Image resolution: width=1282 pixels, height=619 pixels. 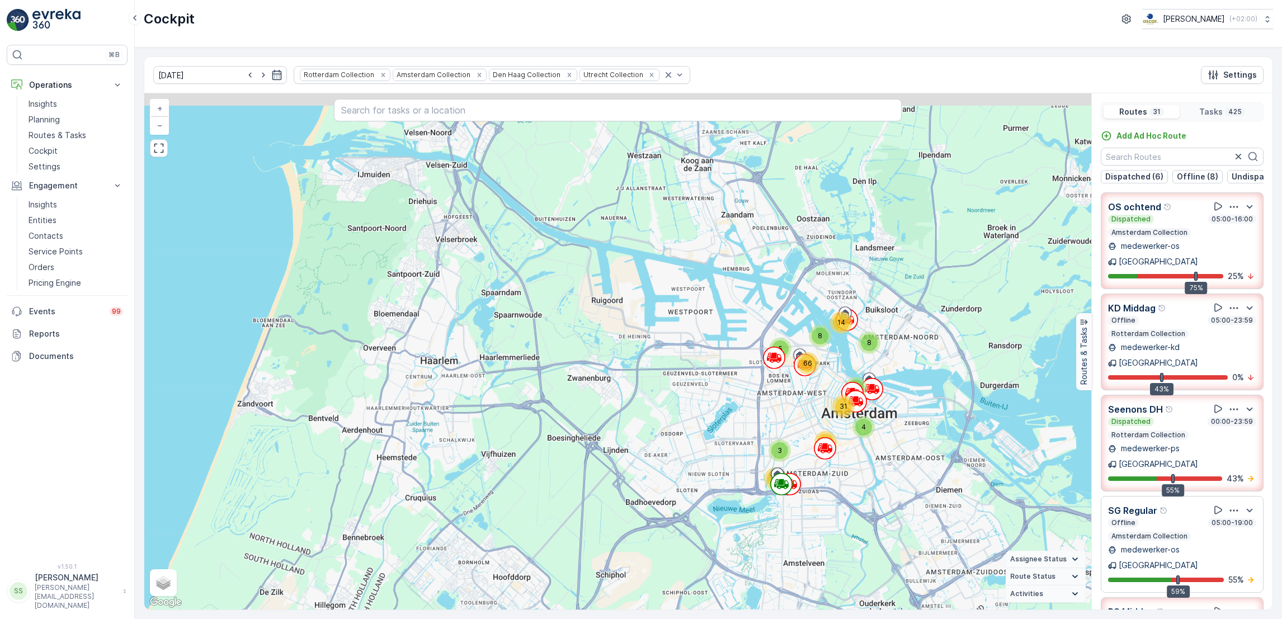 What do you see at coordinates (1149, 550) in the screenshot?
I see `p: medewerker-os` at bounding box center [1149, 550].